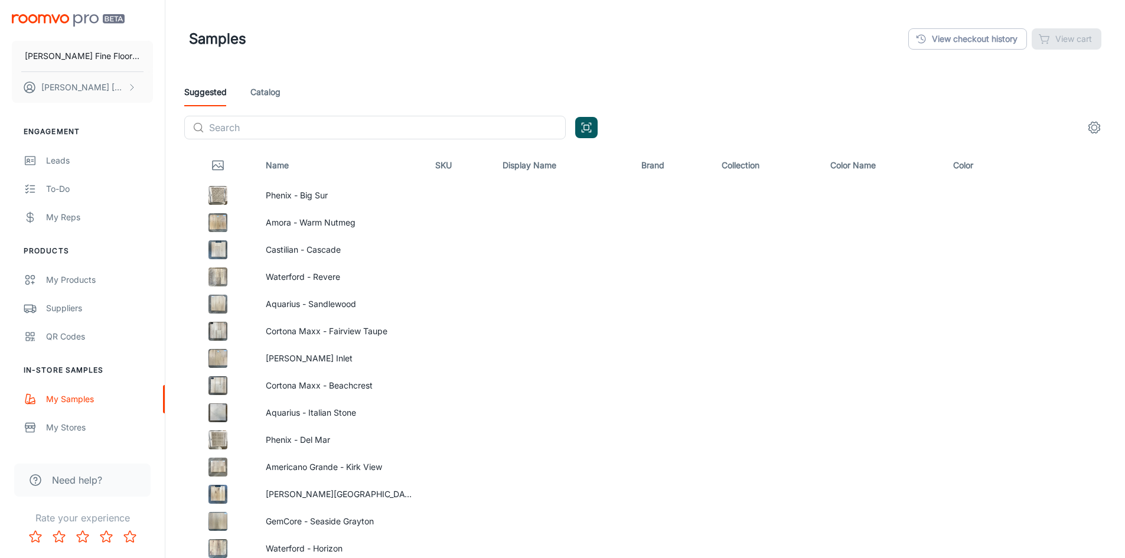 The height and width of the screenshot is (558, 1125). What do you see at coordinates (99, 308) in the screenshot?
I see `div: Suppliers` at bounding box center [99, 308].